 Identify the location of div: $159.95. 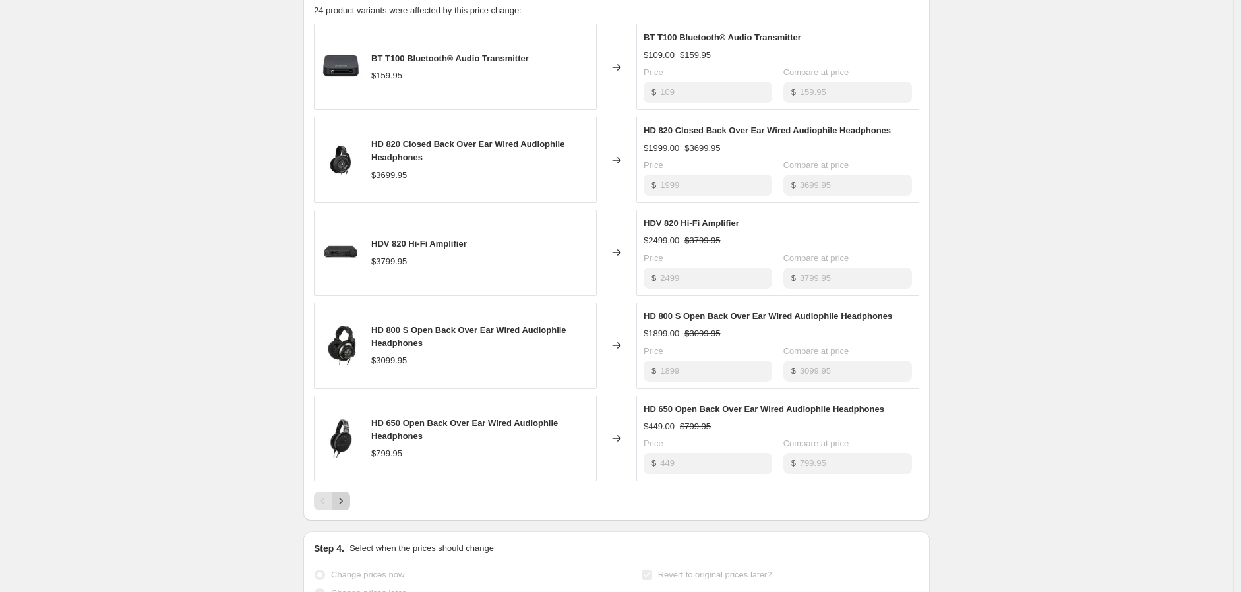
(386, 76).